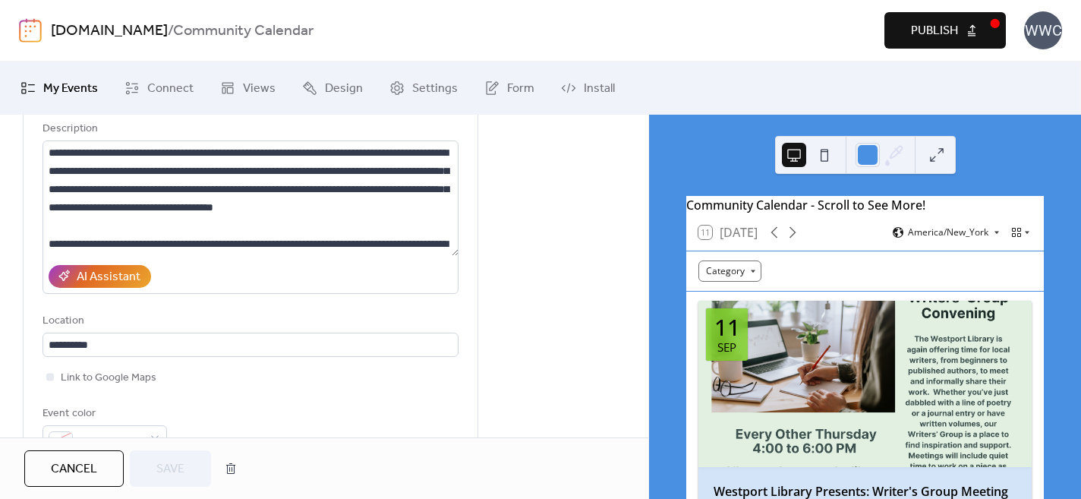 This screenshot has width=1081, height=499. I want to click on span: Views, so click(259, 89).